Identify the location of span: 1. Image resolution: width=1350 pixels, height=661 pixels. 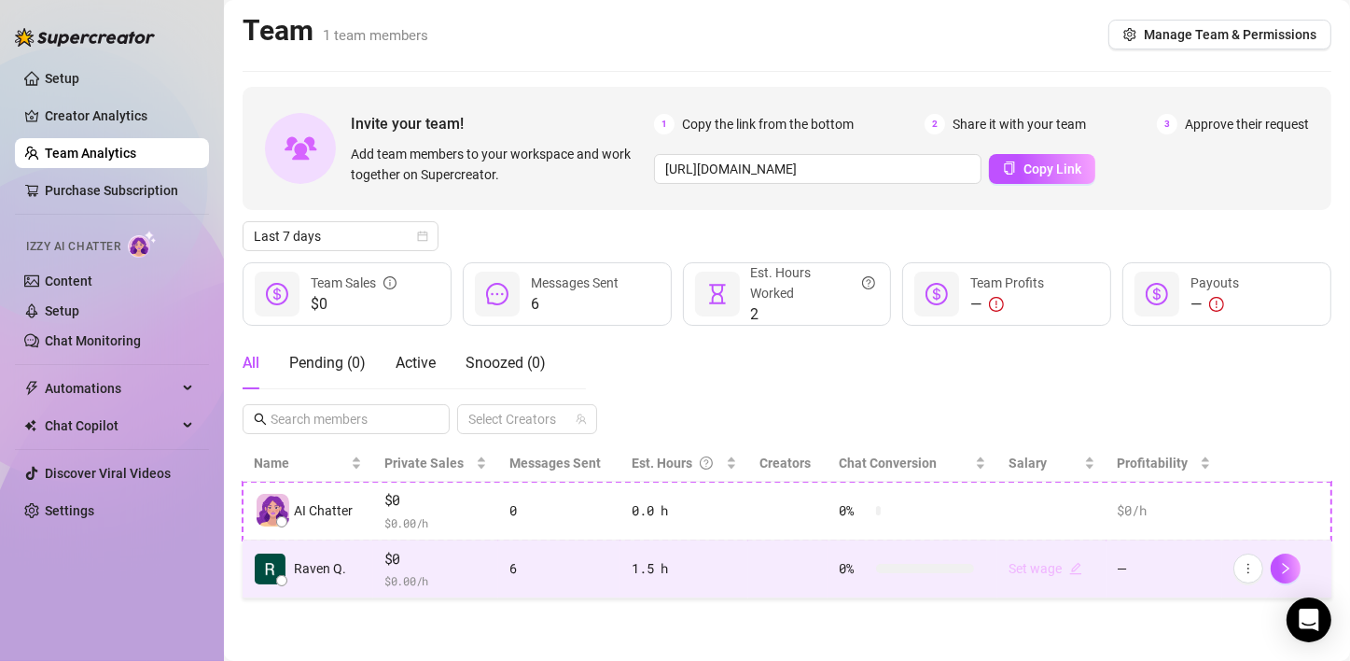
(664, 124).